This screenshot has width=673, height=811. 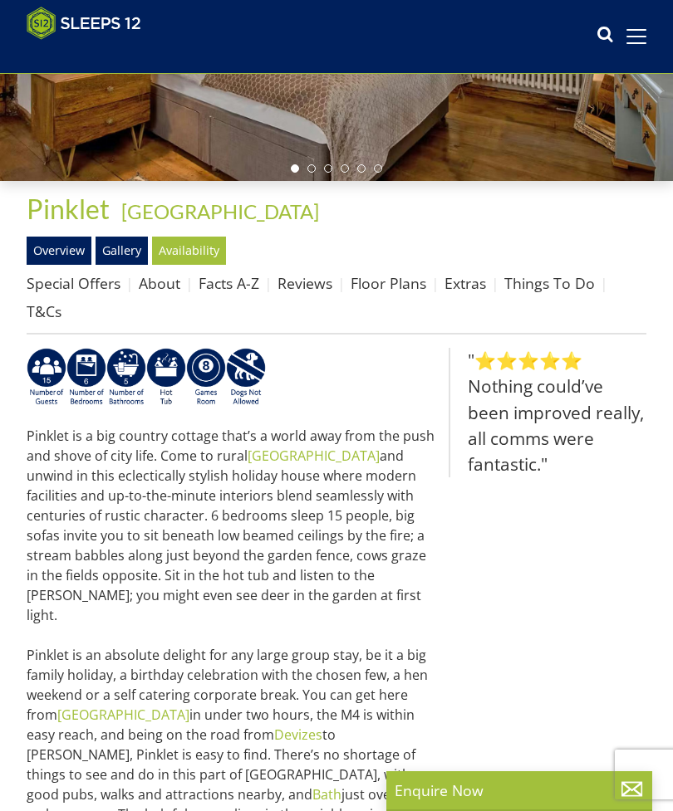 I want to click on a: T&Cs, so click(x=44, y=311).